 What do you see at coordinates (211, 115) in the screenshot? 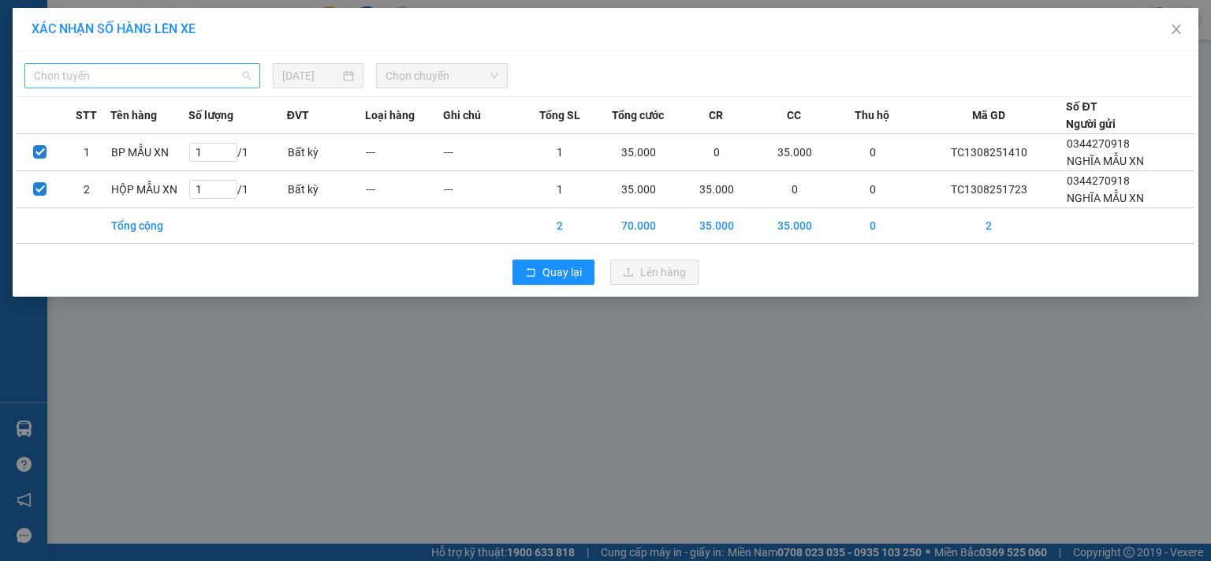
I see `span: Số lượng` at bounding box center [211, 115].